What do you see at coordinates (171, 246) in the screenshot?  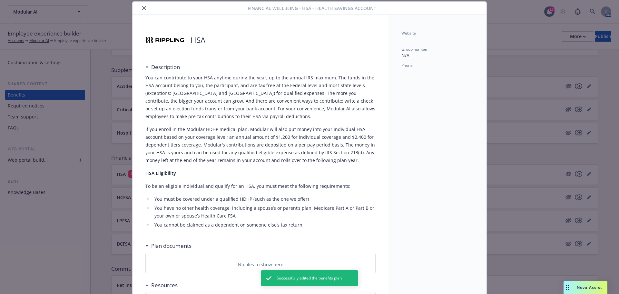 I see `h3: Plan documents` at bounding box center [171, 246].